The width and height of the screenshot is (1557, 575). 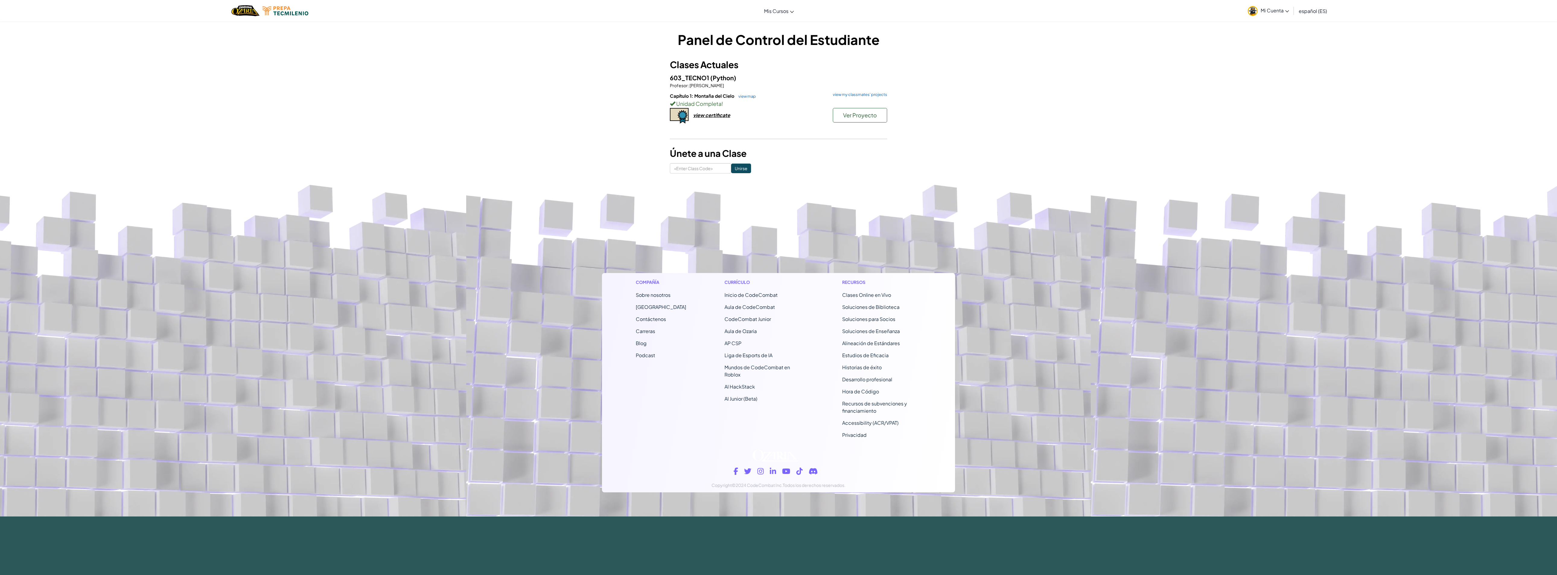 What do you see at coordinates (861, 391) in the screenshot?
I see `a: Hora de Código` at bounding box center [861, 391].